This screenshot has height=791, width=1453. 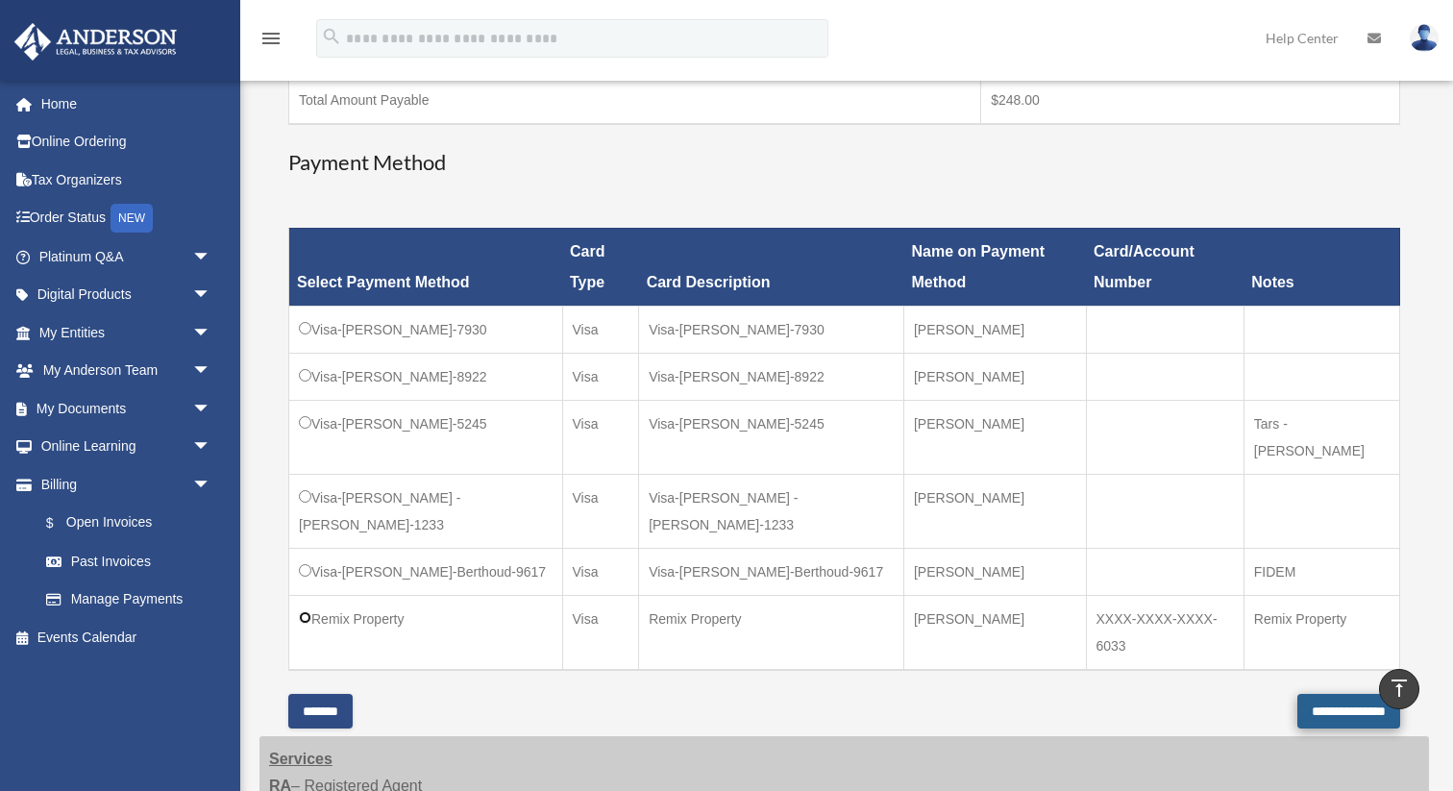 I want to click on a: Platinum Q&Aarrow_drop_down, so click(x=127, y=257).